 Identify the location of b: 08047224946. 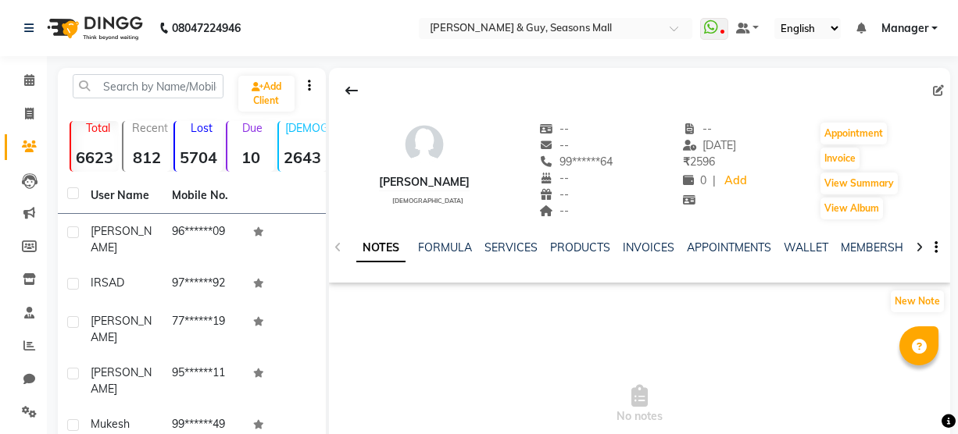
(206, 28).